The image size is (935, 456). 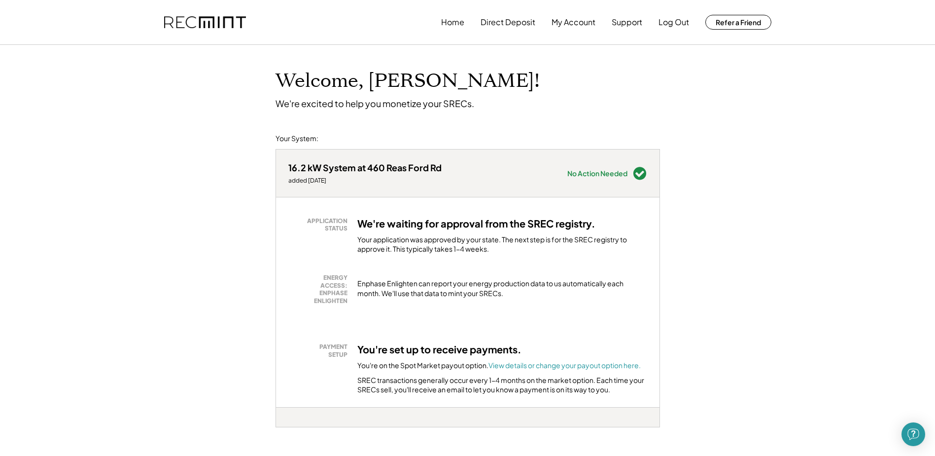 What do you see at coordinates (499, 365) in the screenshot?
I see `div: You're on the Spot Market payout option.` at bounding box center [499, 365].